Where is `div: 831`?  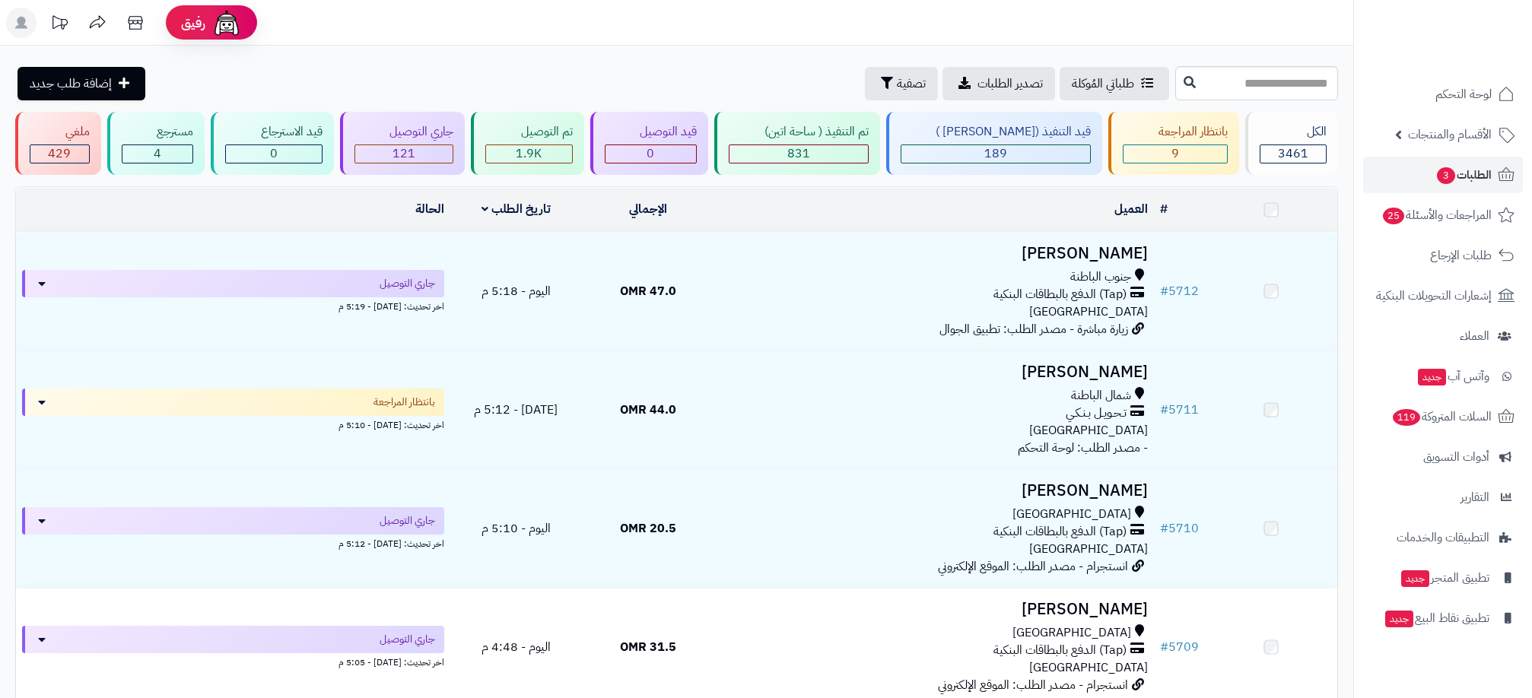
div: 831 is located at coordinates (798, 154).